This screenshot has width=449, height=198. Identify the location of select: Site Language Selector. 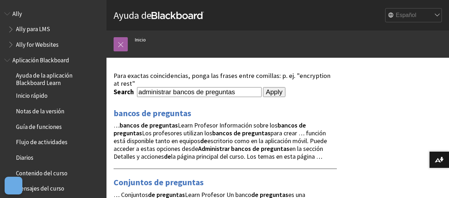
(414, 16).